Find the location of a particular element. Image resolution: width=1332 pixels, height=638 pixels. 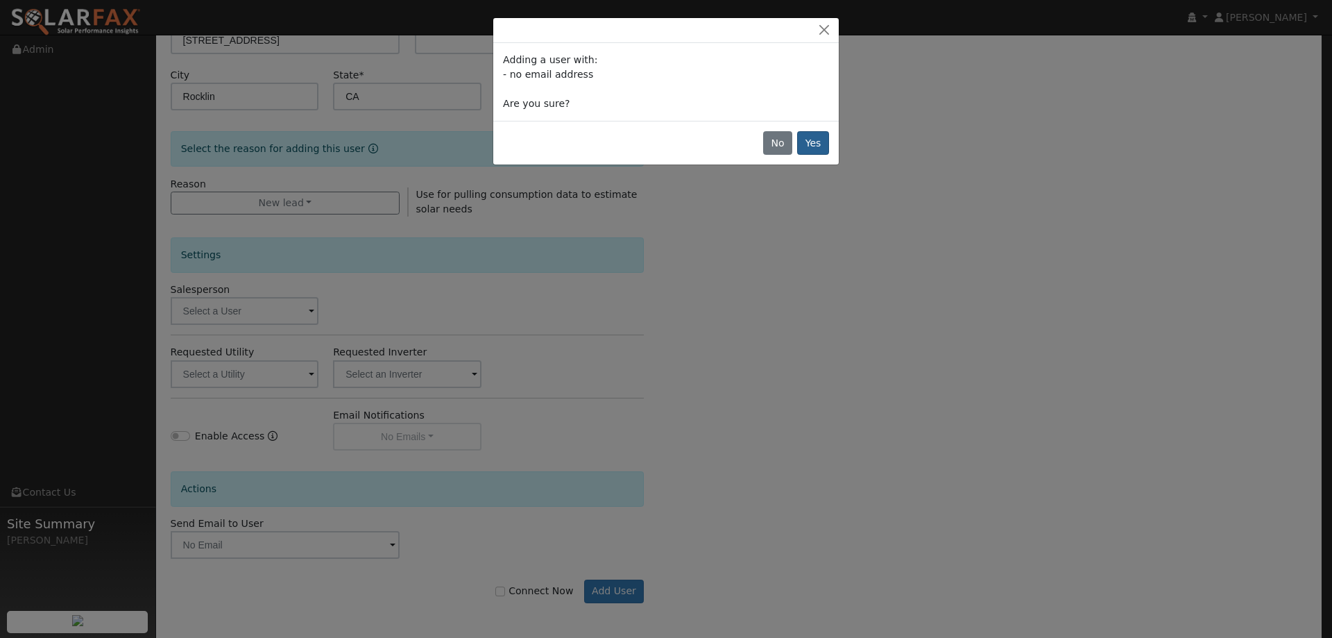

button: Yes is located at coordinates (813, 143).